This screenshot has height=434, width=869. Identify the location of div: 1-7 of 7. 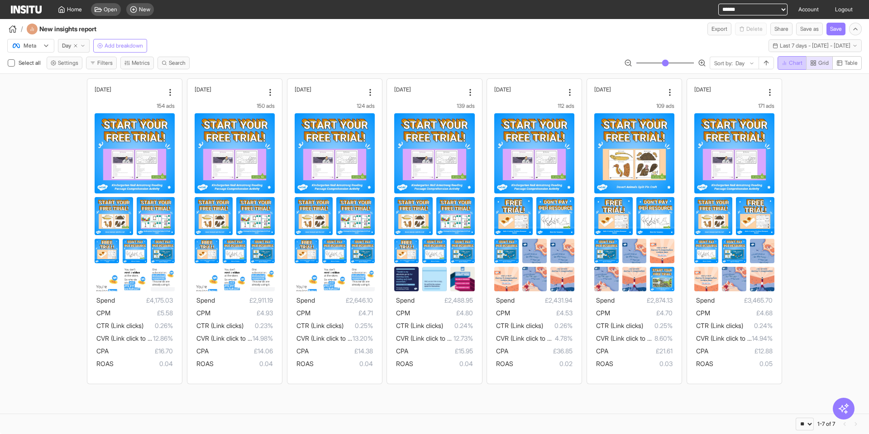
(826, 424).